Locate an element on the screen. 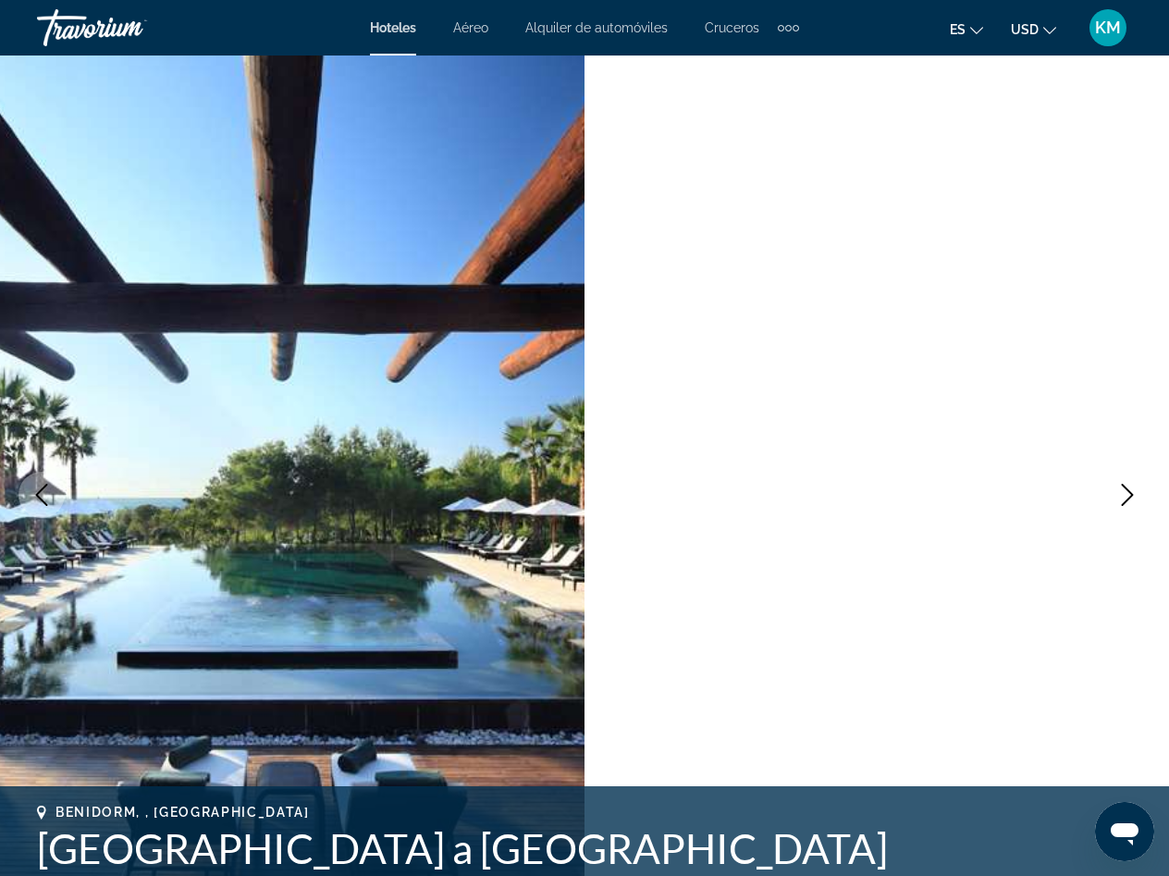 The image size is (1169, 876). button: Change currency is located at coordinates (1033, 29).